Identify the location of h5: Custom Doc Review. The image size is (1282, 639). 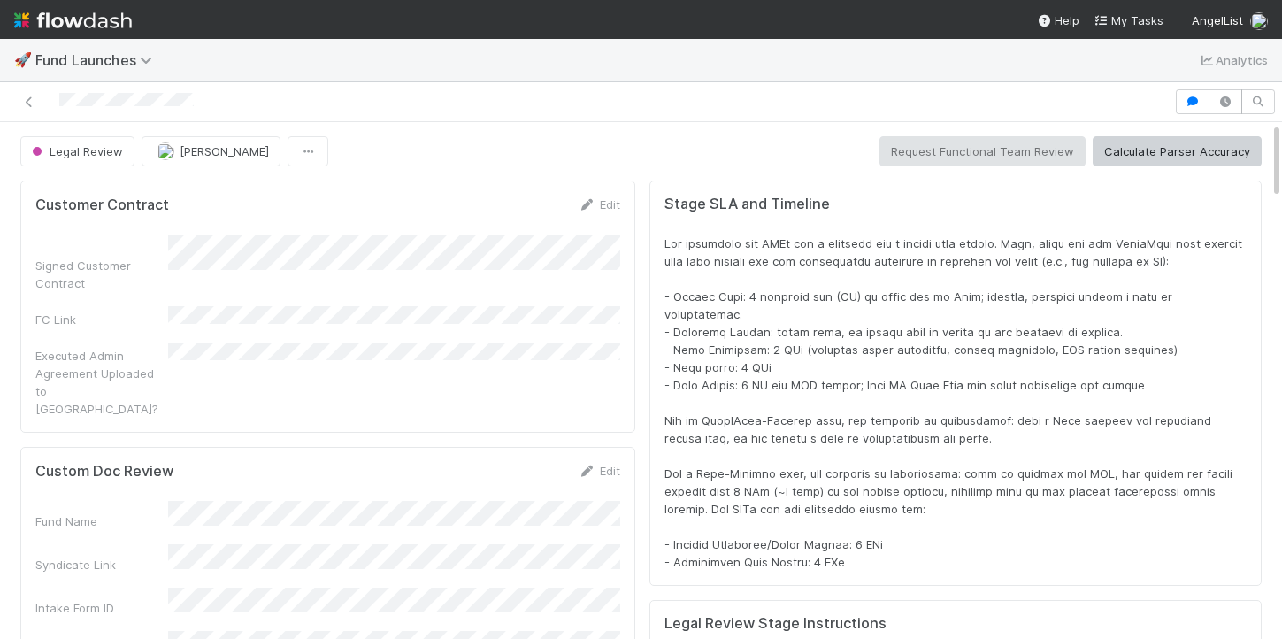
(104, 472).